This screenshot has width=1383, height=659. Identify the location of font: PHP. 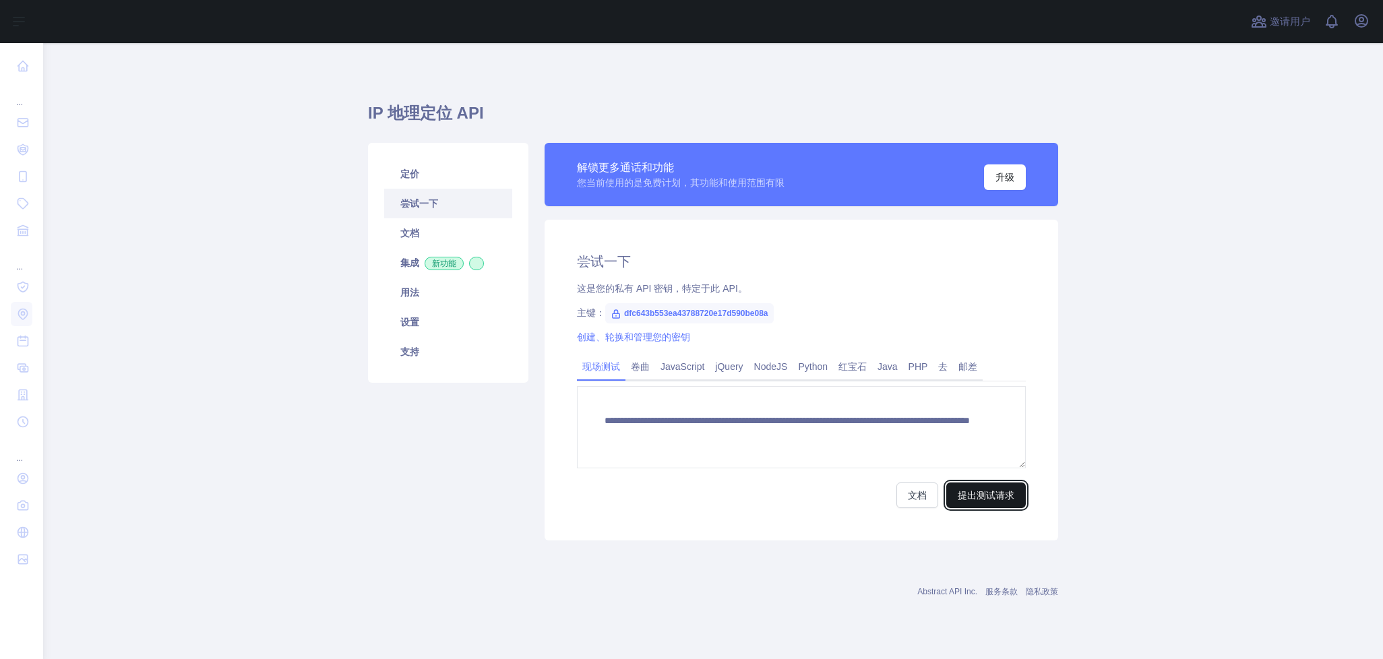
(918, 367).